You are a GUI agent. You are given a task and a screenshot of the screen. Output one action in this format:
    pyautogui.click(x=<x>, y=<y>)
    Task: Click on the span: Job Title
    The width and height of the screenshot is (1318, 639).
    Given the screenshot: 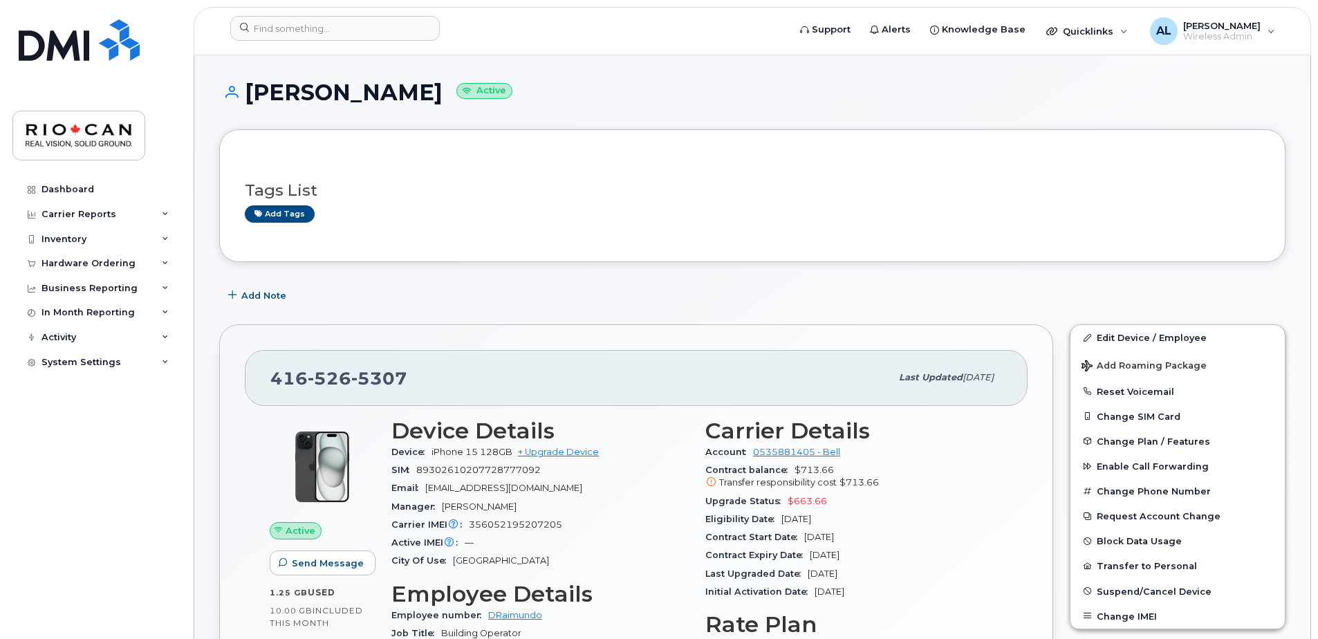 What is the action you would take?
    pyautogui.click(x=416, y=633)
    